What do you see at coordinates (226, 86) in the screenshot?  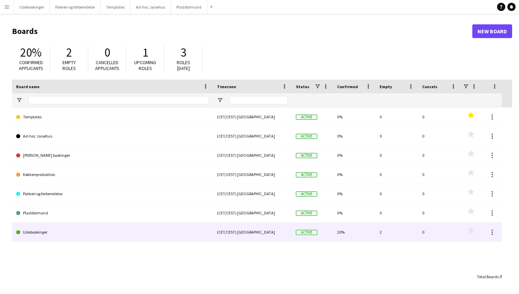 I see `span: Timezone` at bounding box center [226, 86].